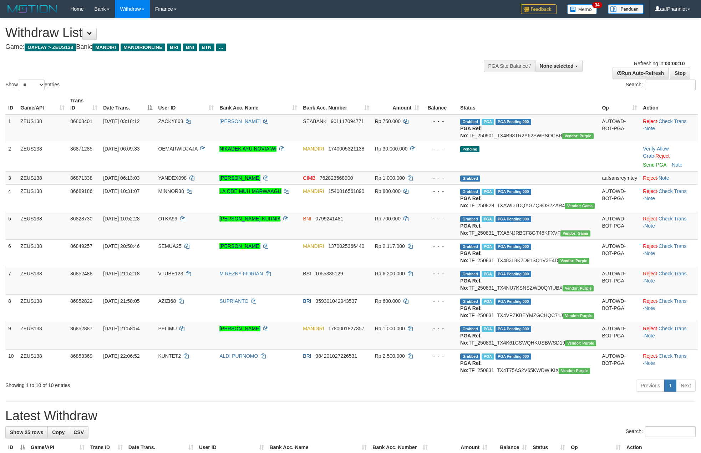 Image resolution: width=701 pixels, height=453 pixels. I want to click on th: Op: activate to sort column ascending, so click(620, 104).